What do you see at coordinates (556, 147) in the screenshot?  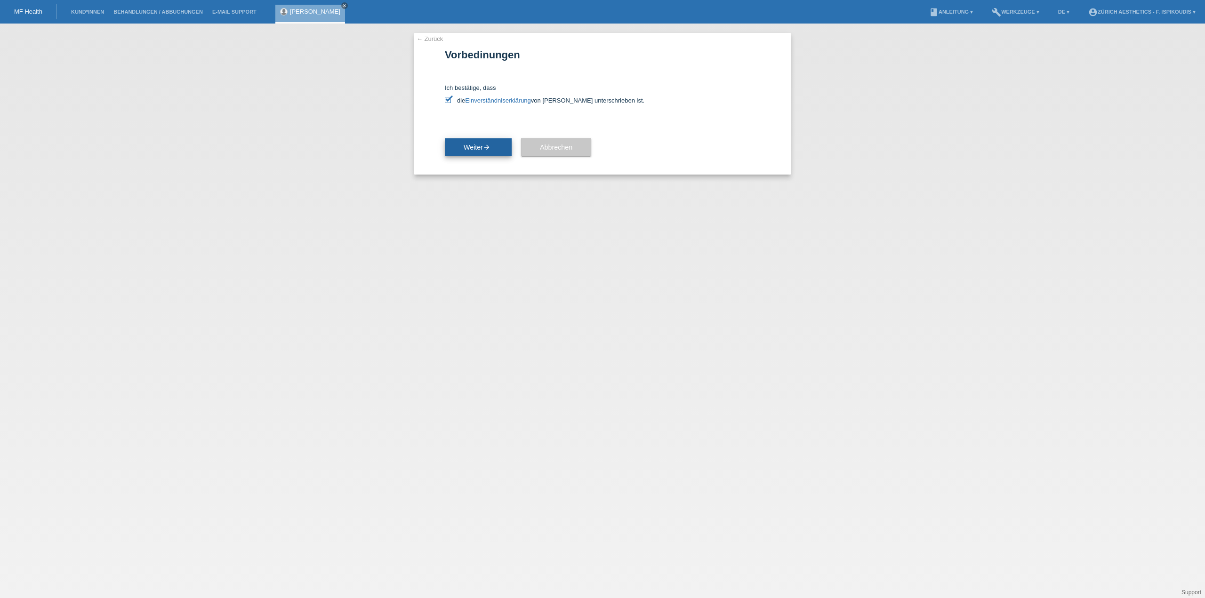 I see `button: Abbrechen` at bounding box center [556, 147].